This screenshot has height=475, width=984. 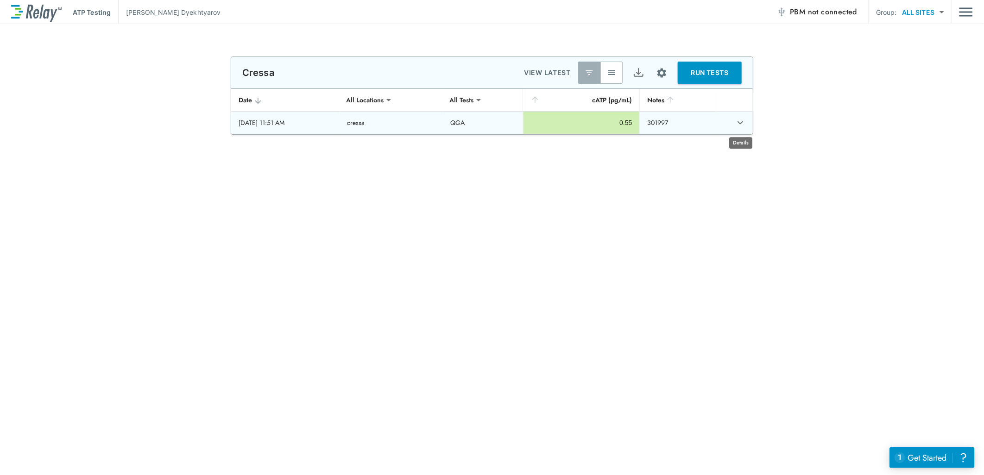 What do you see at coordinates (741, 143) in the screenshot?
I see `div: Details` at bounding box center [741, 143].